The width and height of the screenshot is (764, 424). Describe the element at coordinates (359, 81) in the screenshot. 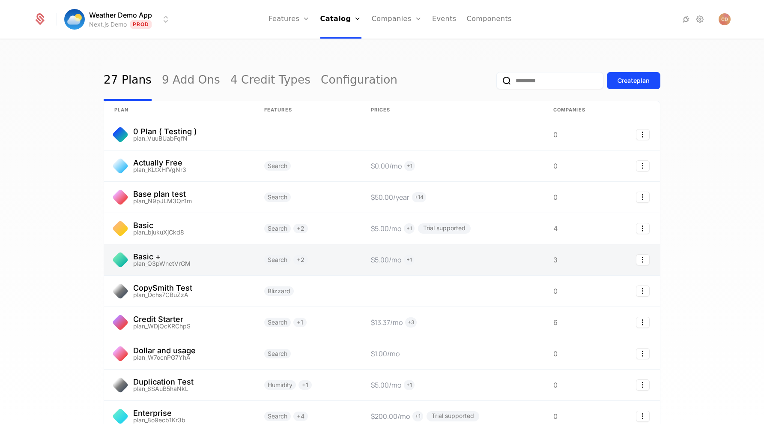

I see `a: Configuration` at that location.